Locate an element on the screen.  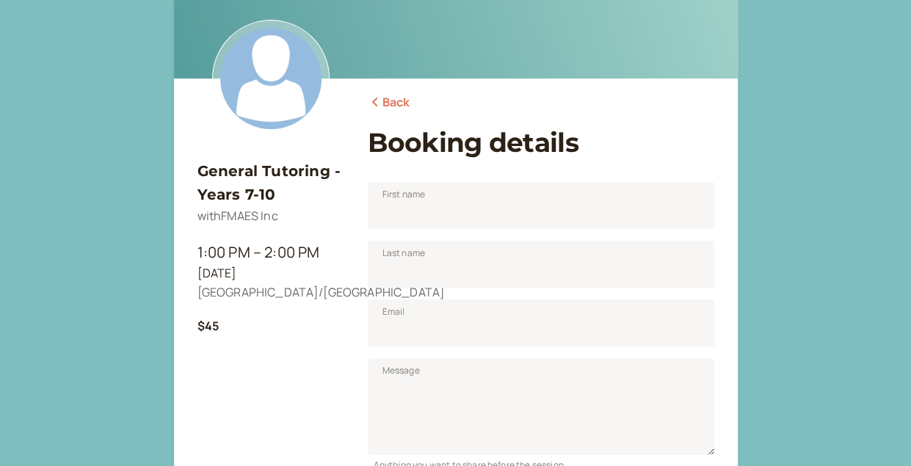
a: Back is located at coordinates (389, 103).